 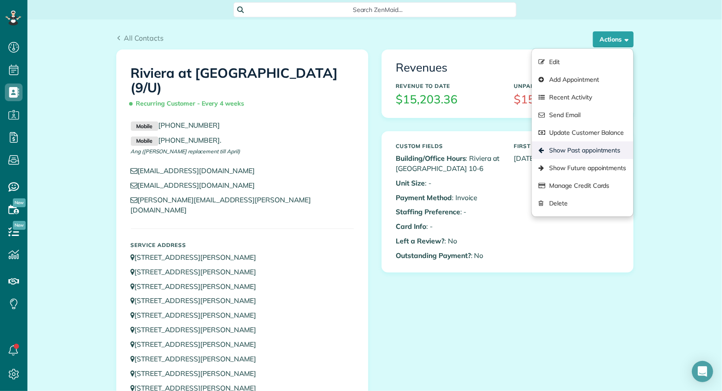 What do you see at coordinates (703, 372) in the screenshot?
I see `div: Open Intercom Messenger` at bounding box center [703, 372].